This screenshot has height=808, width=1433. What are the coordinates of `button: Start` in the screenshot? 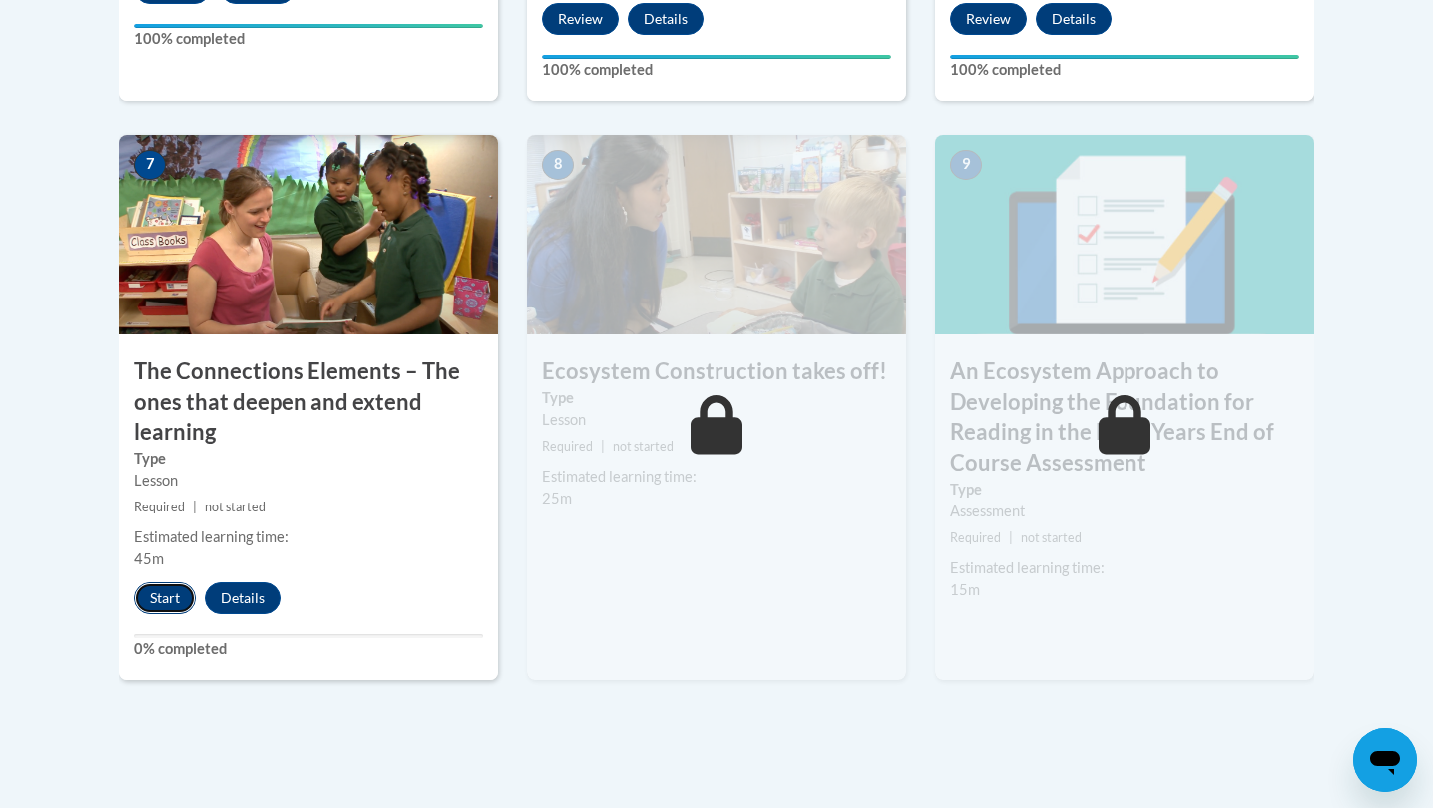 It's located at (165, 598).